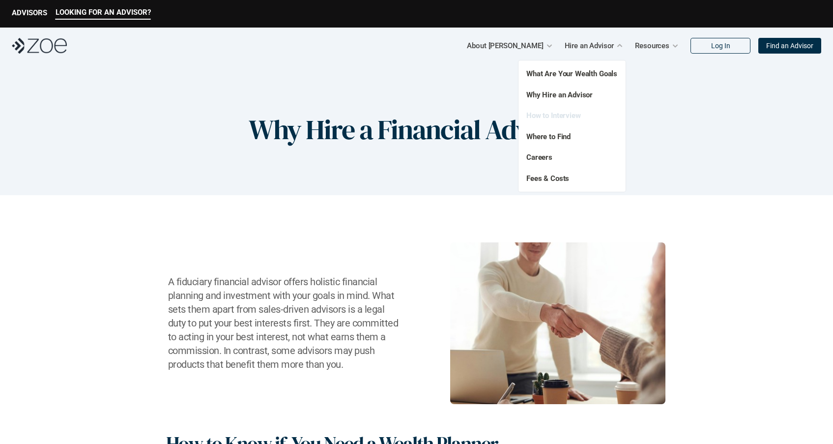  I want to click on a: What Are Your Wealth Goals, so click(572, 74).